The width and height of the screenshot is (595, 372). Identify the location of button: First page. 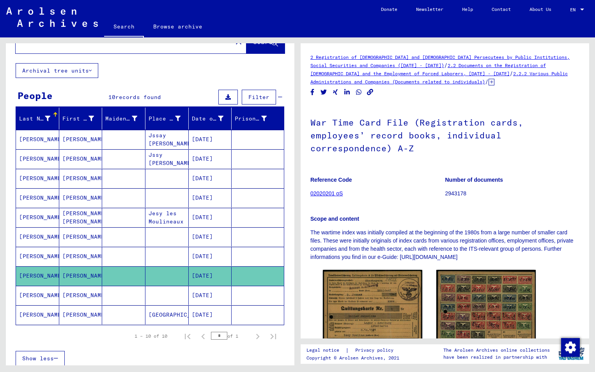
(188, 336).